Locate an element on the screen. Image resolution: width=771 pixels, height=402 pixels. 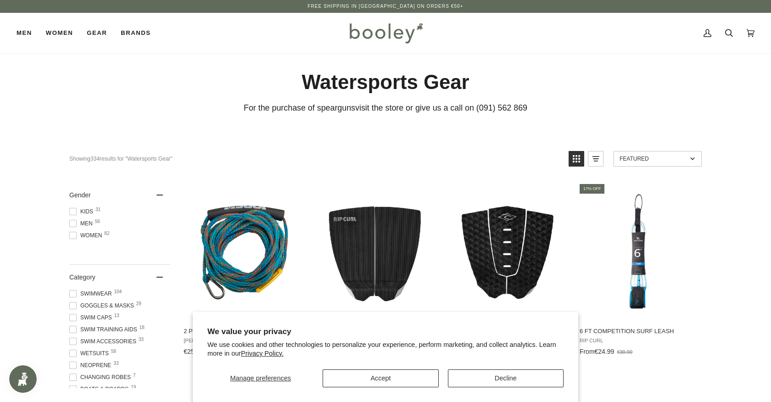
h2: We value your privacy is located at coordinates (386, 331).